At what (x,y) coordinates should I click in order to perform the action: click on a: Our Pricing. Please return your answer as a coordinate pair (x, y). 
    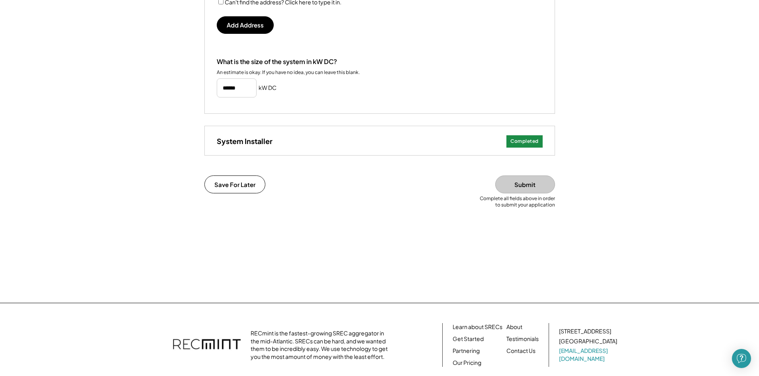
    Looking at the image, I should click on (467, 363).